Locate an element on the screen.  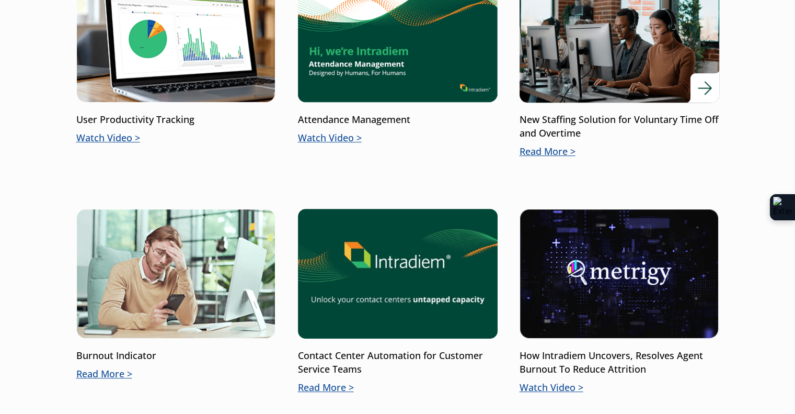
img: explainer video thumbnail is located at coordinates (398, 273).